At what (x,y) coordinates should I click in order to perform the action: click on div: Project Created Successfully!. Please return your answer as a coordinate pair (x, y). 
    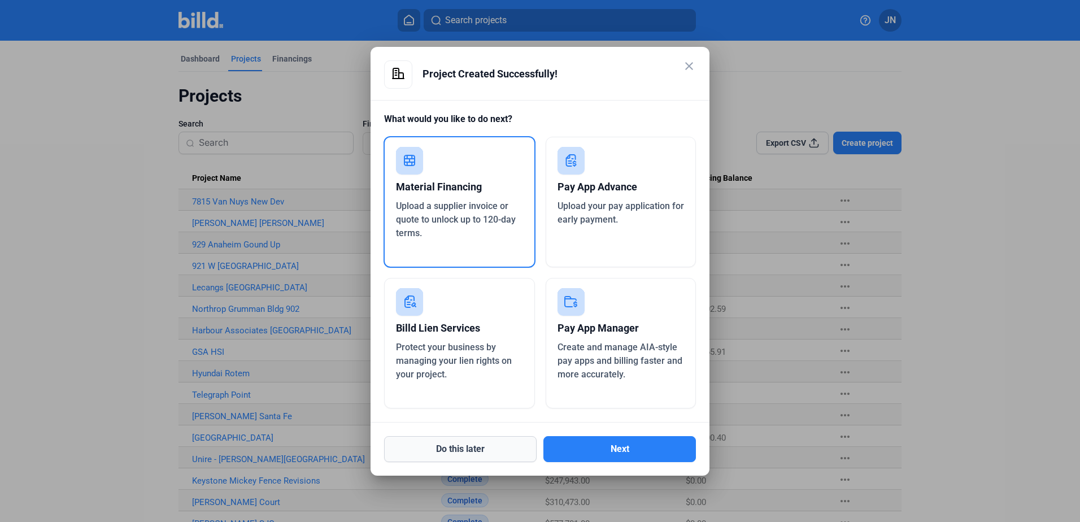
    Looking at the image, I should click on (559, 74).